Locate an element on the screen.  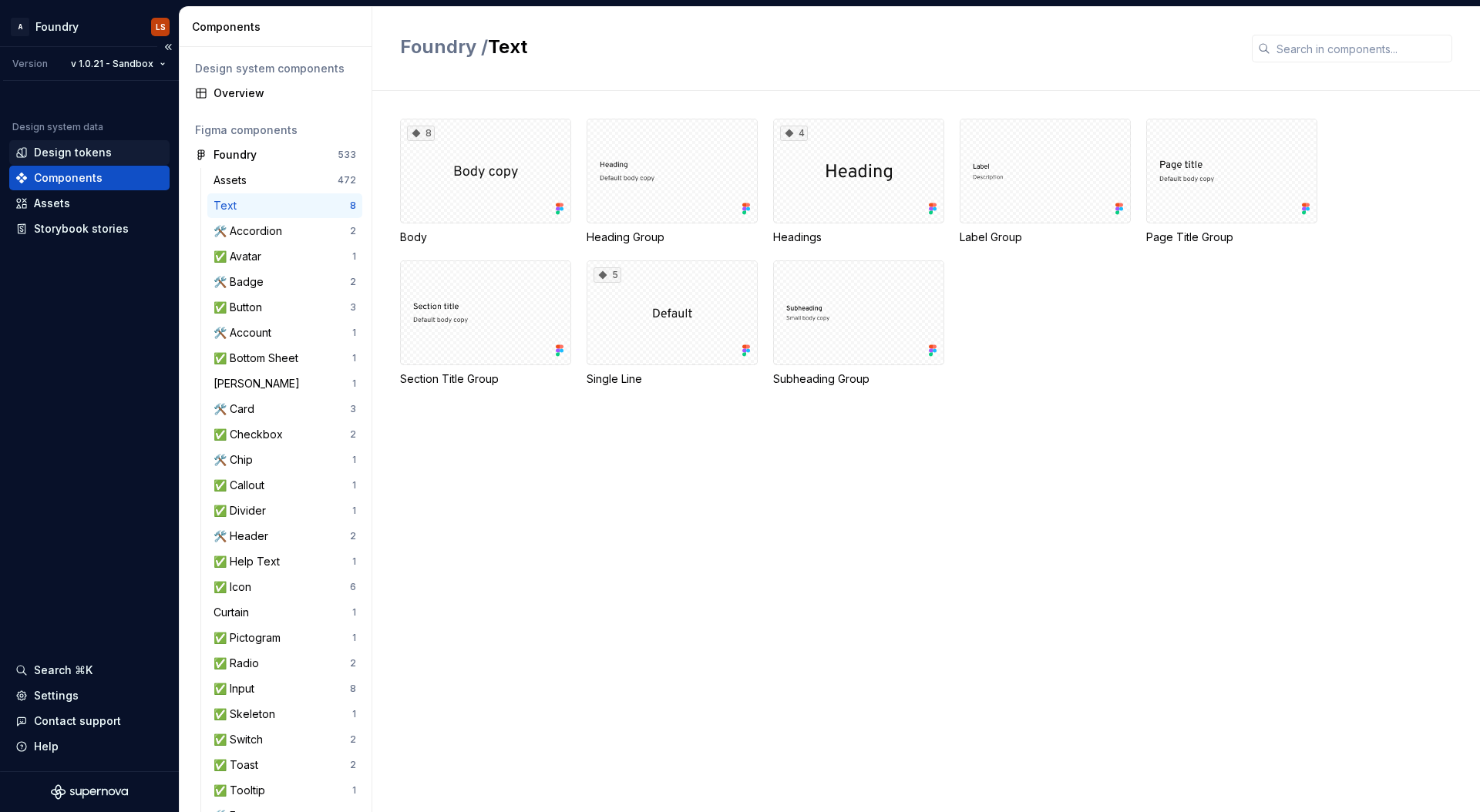
a: Foundry533 is located at coordinates (275, 155).